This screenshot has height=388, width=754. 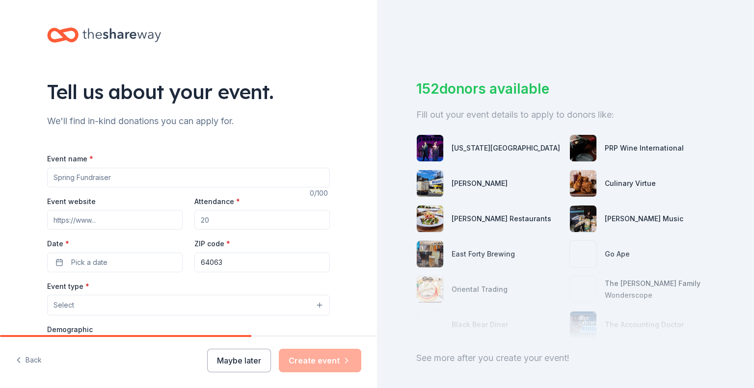 I want to click on div: Fill out your event details to apply to donors like:, so click(x=565, y=115).